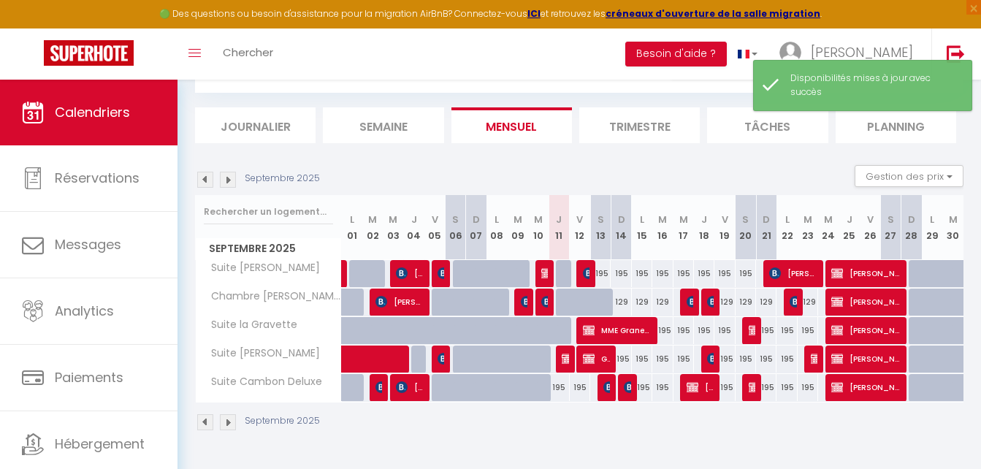  Describe the element at coordinates (639, 125) in the screenshot. I see `li: Trimestre` at that location.